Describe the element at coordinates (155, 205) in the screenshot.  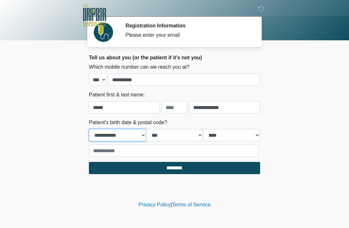
I see `a: Privacy Policy` at that location.